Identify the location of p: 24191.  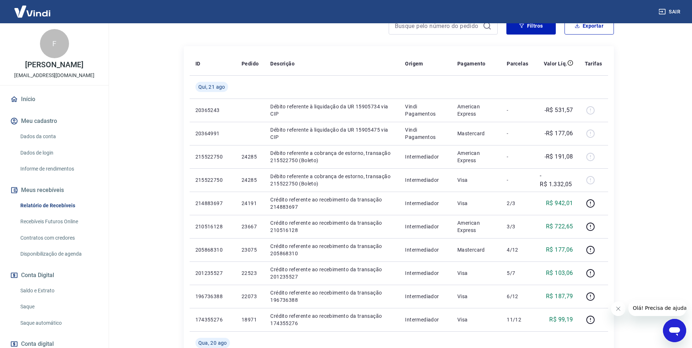
(250, 203).